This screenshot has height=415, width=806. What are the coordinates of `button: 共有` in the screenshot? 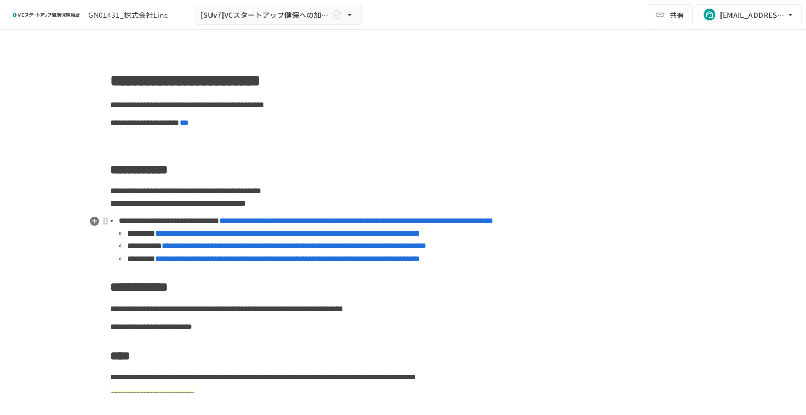 It's located at (670, 15).